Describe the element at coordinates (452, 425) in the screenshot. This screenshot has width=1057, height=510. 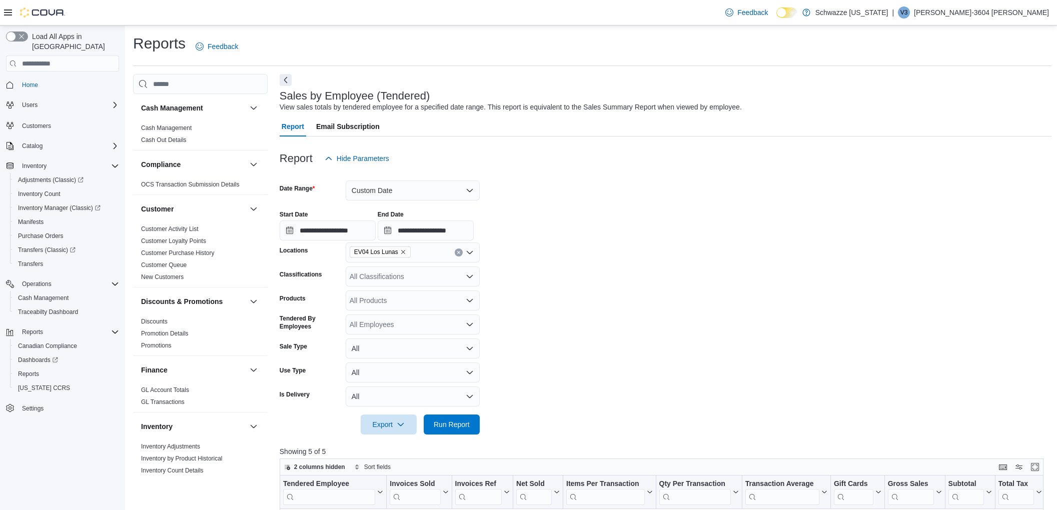
I see `button: Run Report` at that location.